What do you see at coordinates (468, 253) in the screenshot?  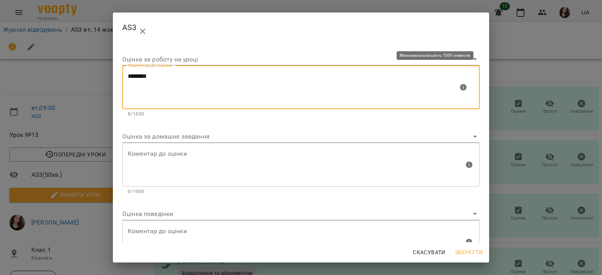 I see `button: Зберегти` at bounding box center [468, 253].